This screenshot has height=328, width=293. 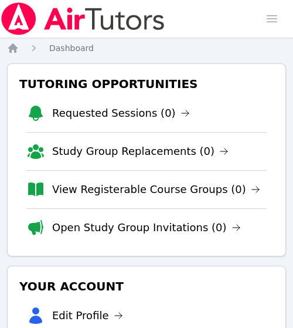 I want to click on h3: Tutoring Opportunities, so click(x=147, y=84).